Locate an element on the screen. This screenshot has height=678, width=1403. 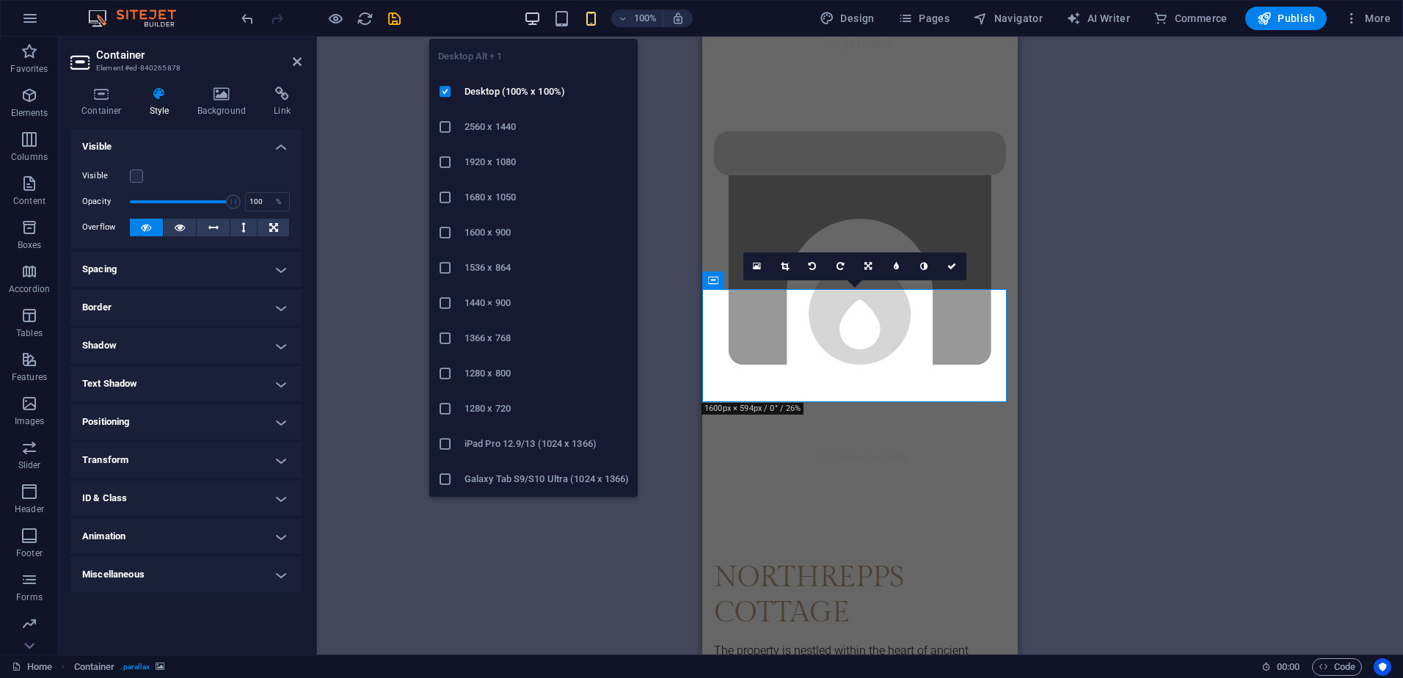
h4: Style is located at coordinates (162, 102).